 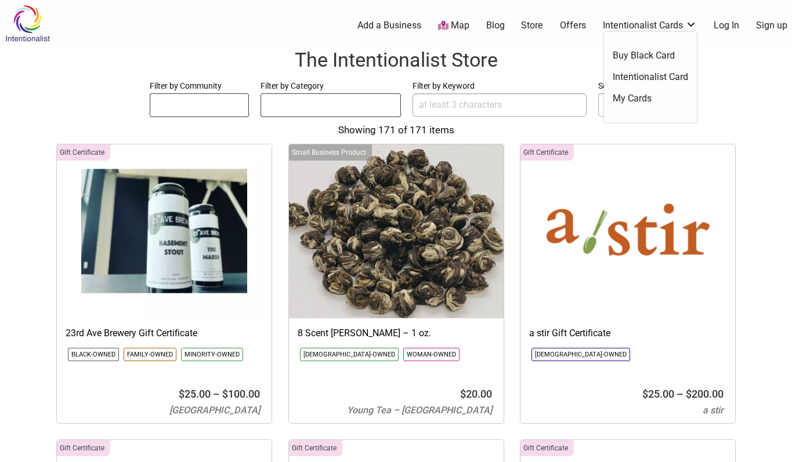 I want to click on label: Filter by Keyword, so click(x=499, y=86).